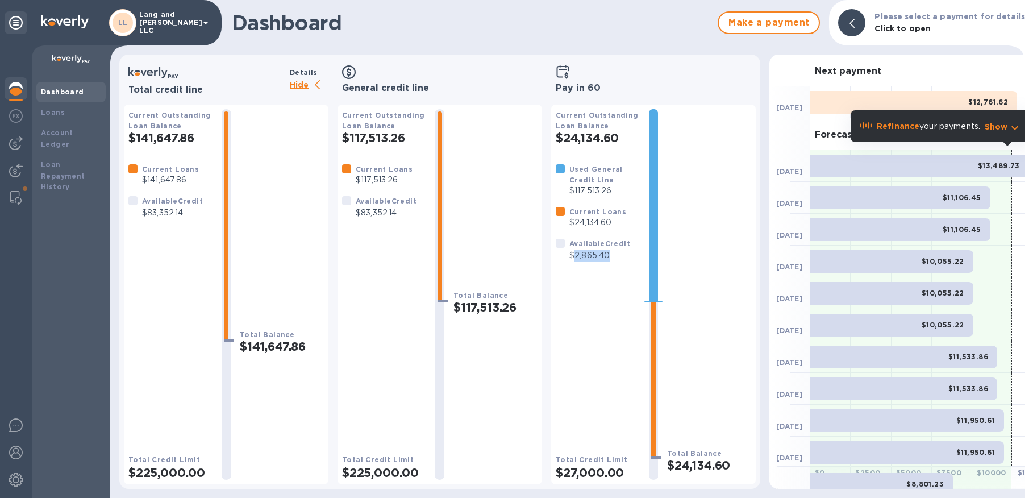 The image size is (1033, 498). Describe the element at coordinates (999, 165) in the screenshot. I see `b: $13,489.73` at that location.